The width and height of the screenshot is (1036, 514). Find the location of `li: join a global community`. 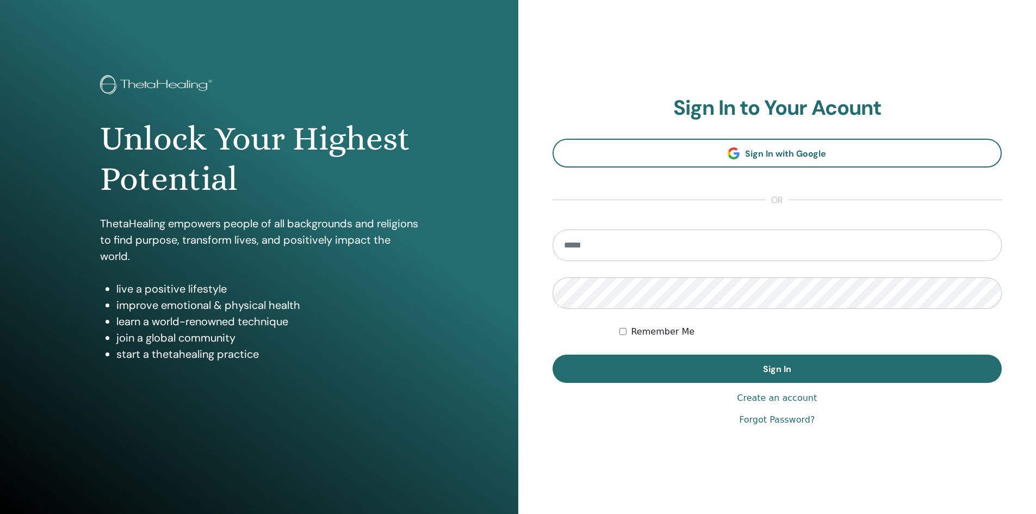

li: join a global community is located at coordinates (267, 338).